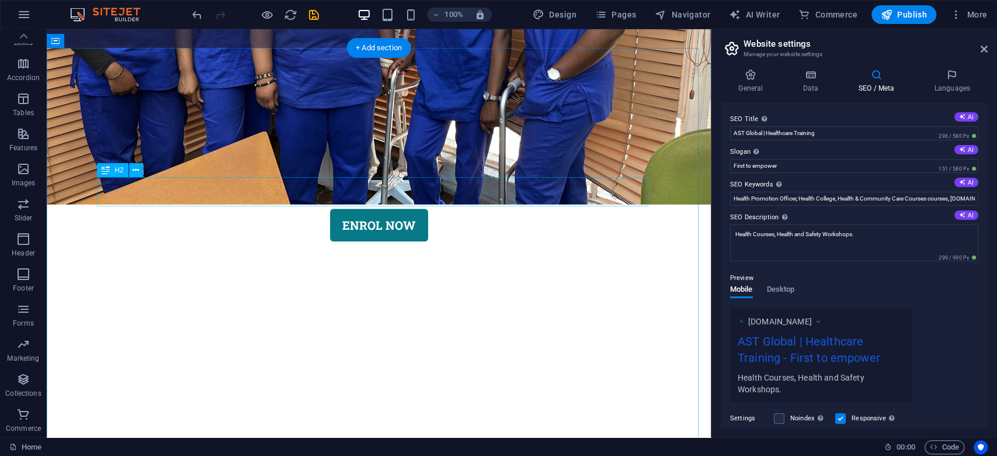 This screenshot has width=997, height=456. I want to click on label: Settings, so click(749, 418).